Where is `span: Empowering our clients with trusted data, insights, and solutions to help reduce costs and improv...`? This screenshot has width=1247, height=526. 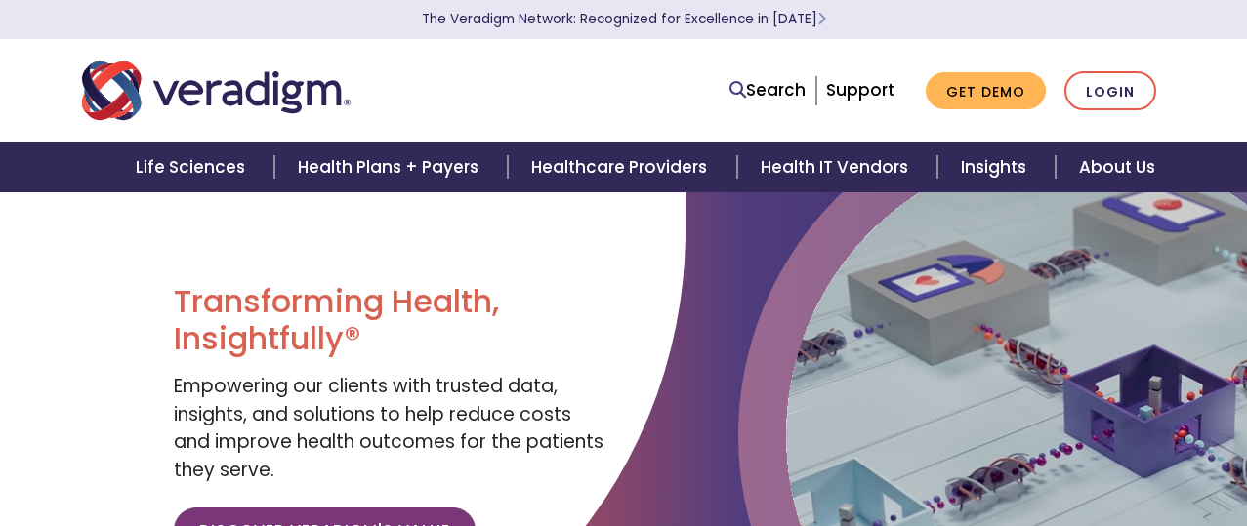
span: Empowering our clients with trusted data, insights, and solutions to help reduce costs and improv... is located at coordinates (389, 428).